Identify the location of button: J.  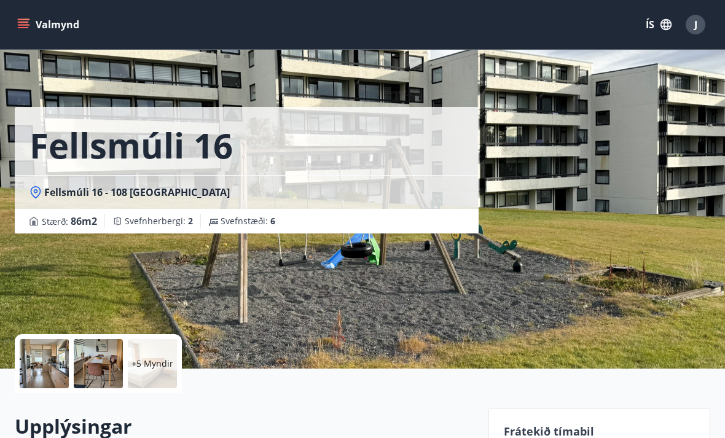
(695, 25).